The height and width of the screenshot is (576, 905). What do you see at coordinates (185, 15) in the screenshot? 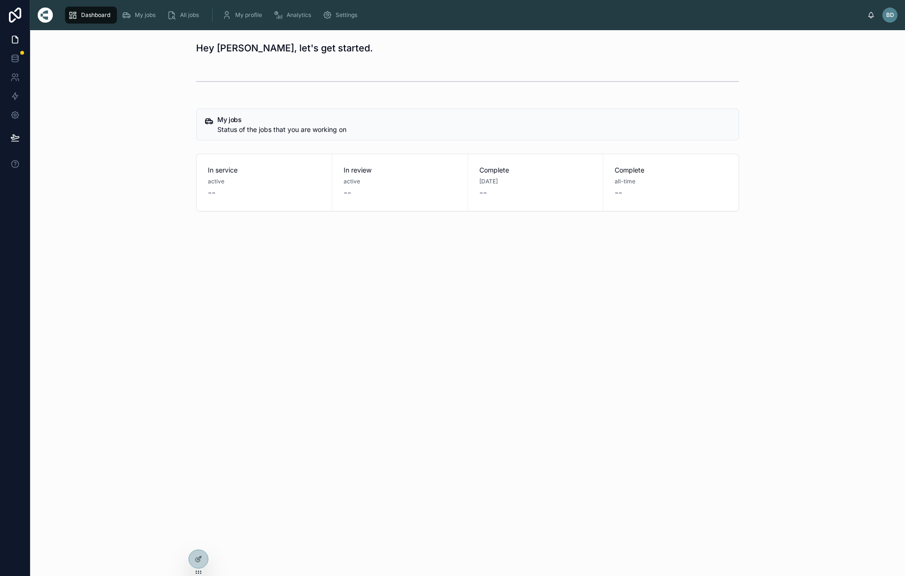
I see `a: All jobs` at bounding box center [185, 15].